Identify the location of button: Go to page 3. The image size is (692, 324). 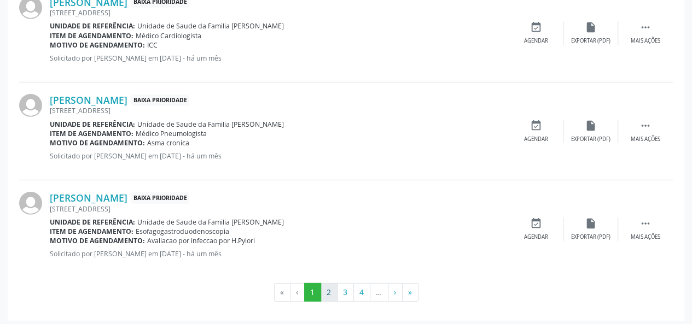
(345, 293).